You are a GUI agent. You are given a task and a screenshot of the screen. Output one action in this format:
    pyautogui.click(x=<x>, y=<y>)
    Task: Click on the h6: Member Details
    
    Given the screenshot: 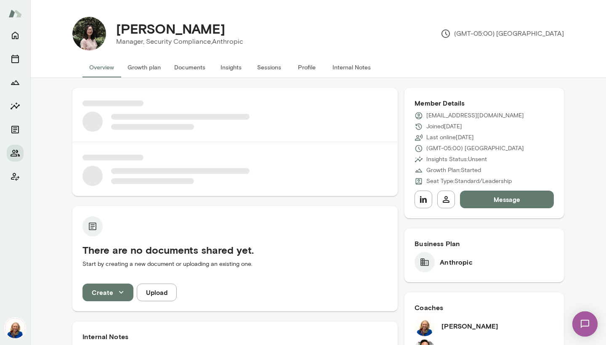 What is the action you would take?
    pyautogui.click(x=484, y=103)
    